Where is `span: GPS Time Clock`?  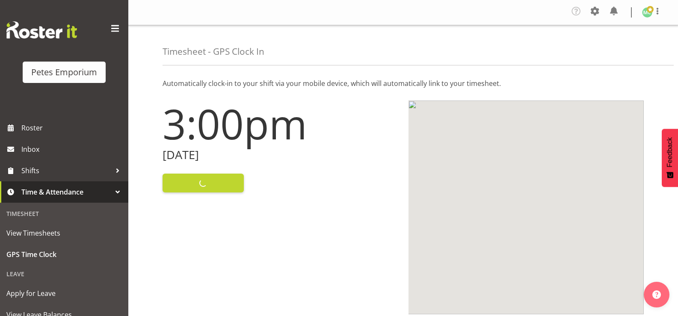 span: GPS Time Clock is located at coordinates (64, 254).